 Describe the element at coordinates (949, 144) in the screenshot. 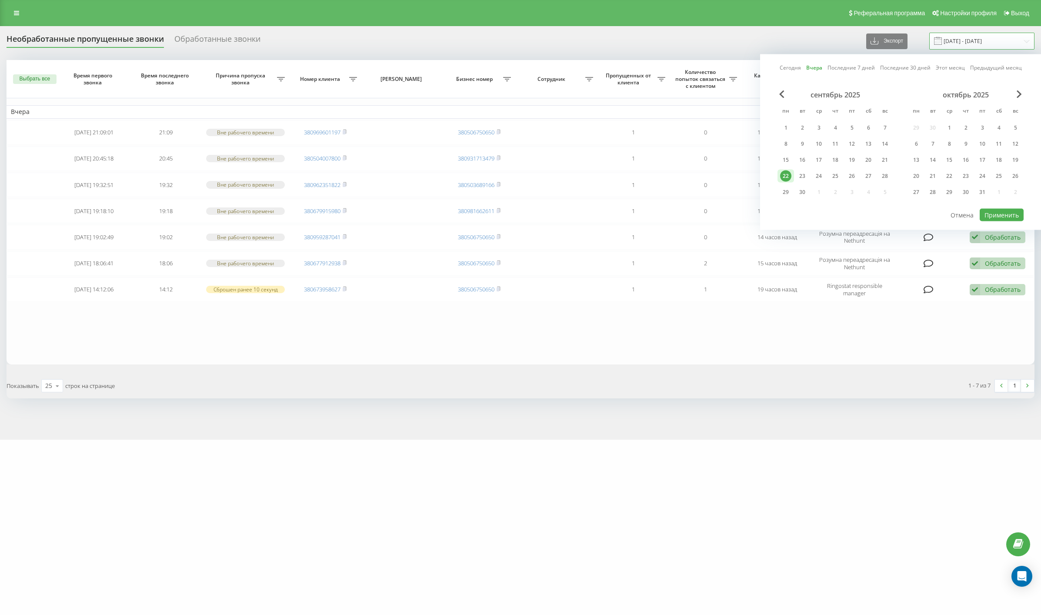

I see `div: ср 8 окт. 2025 г.` at that location.